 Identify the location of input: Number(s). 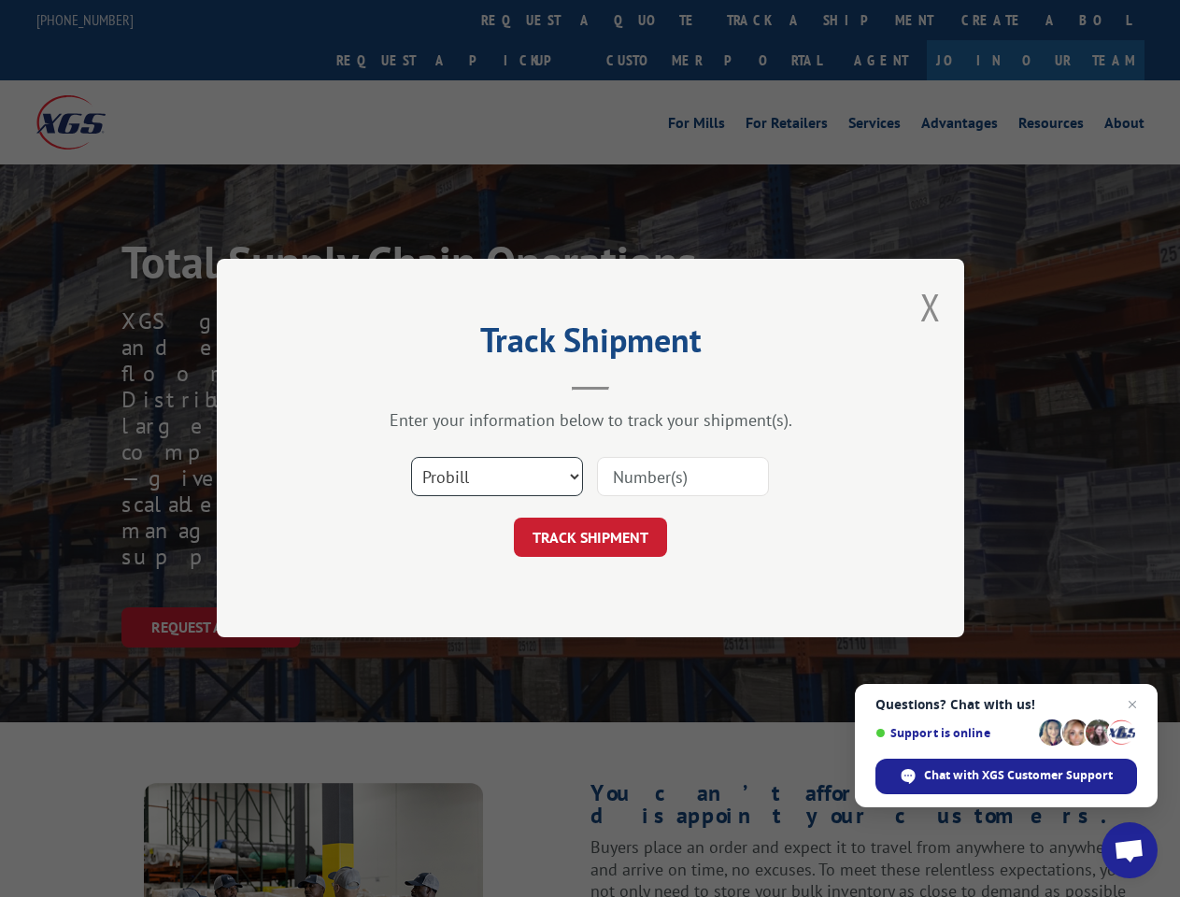
(683, 477).